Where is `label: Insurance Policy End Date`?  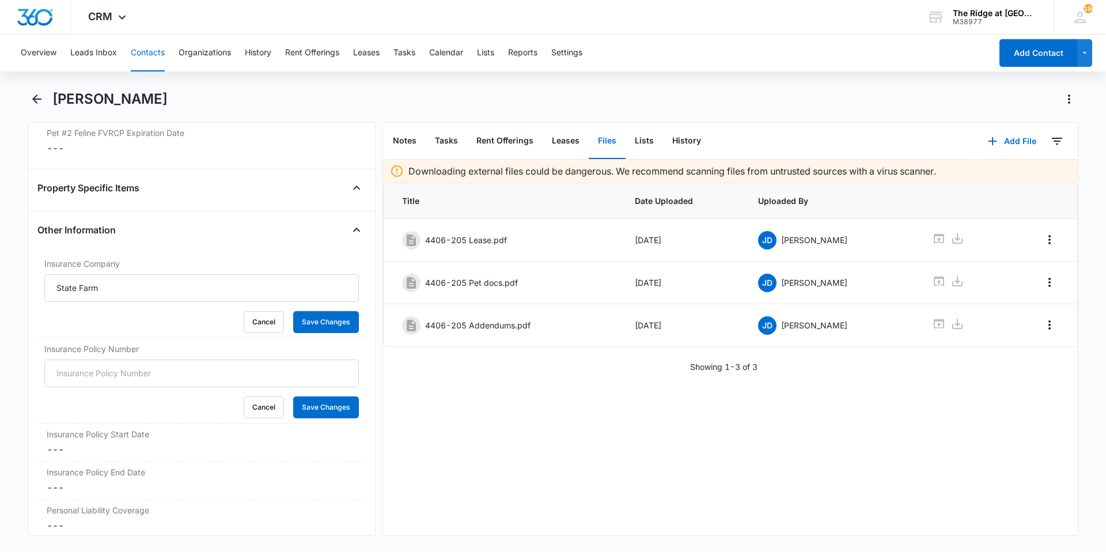 label: Insurance Policy End Date is located at coordinates (202, 472).